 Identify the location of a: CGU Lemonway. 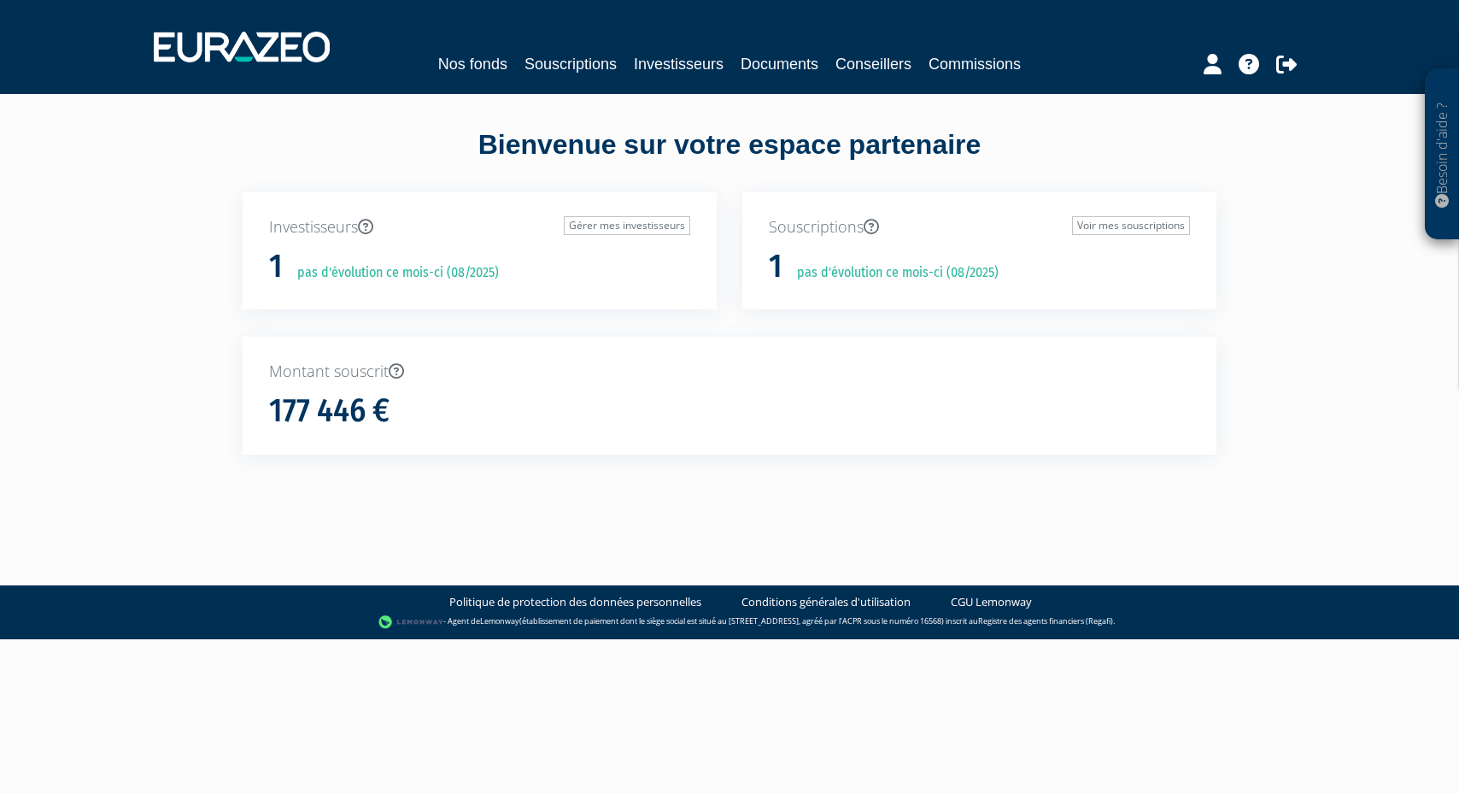
(991, 601).